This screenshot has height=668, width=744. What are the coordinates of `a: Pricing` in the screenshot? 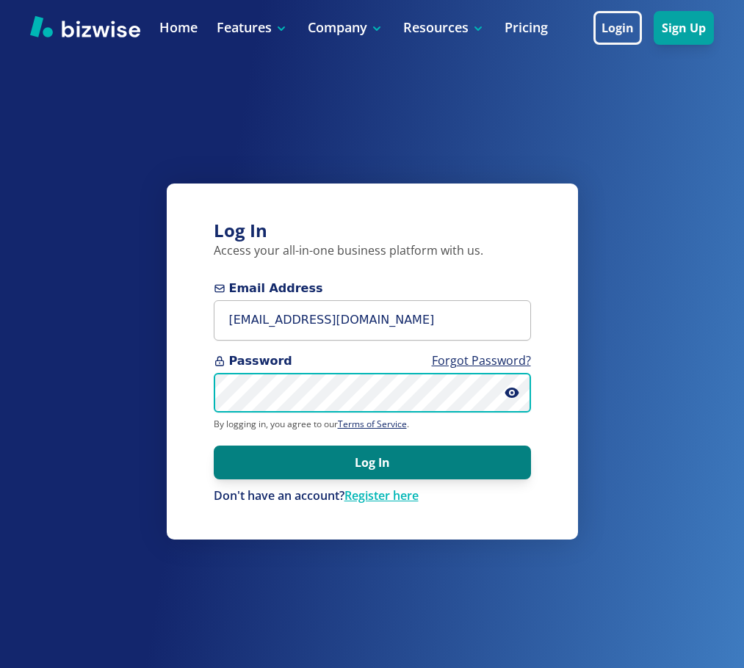 It's located at (526, 27).